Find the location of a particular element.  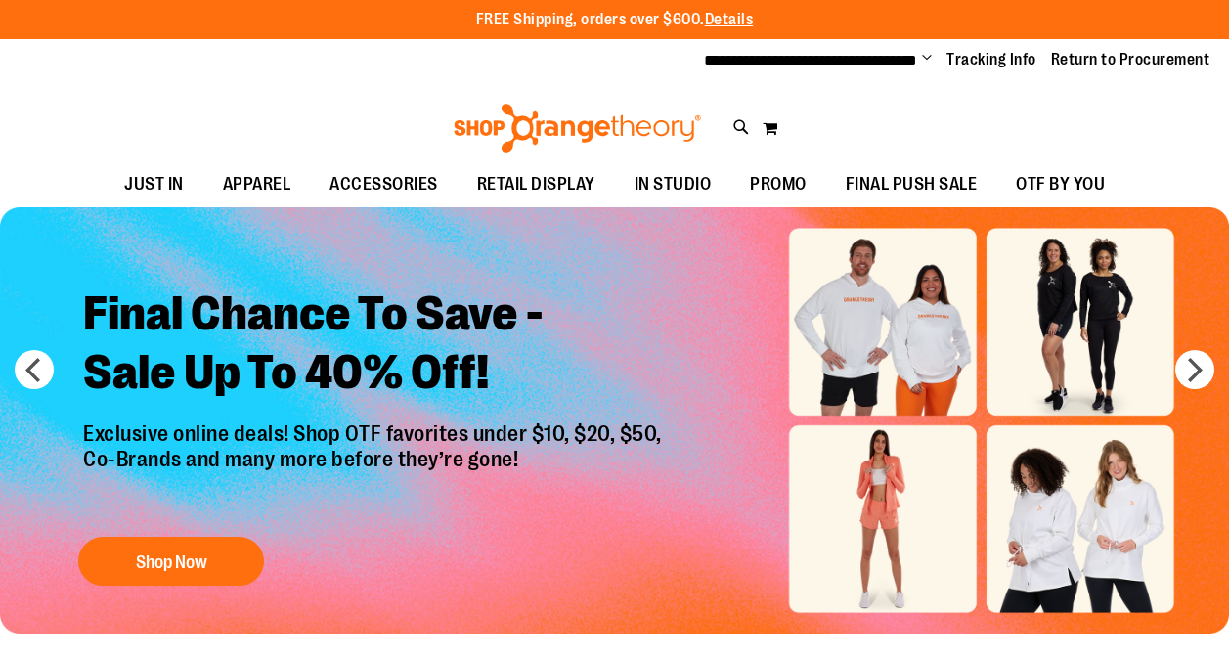

button: Shop Now is located at coordinates (171, 561).